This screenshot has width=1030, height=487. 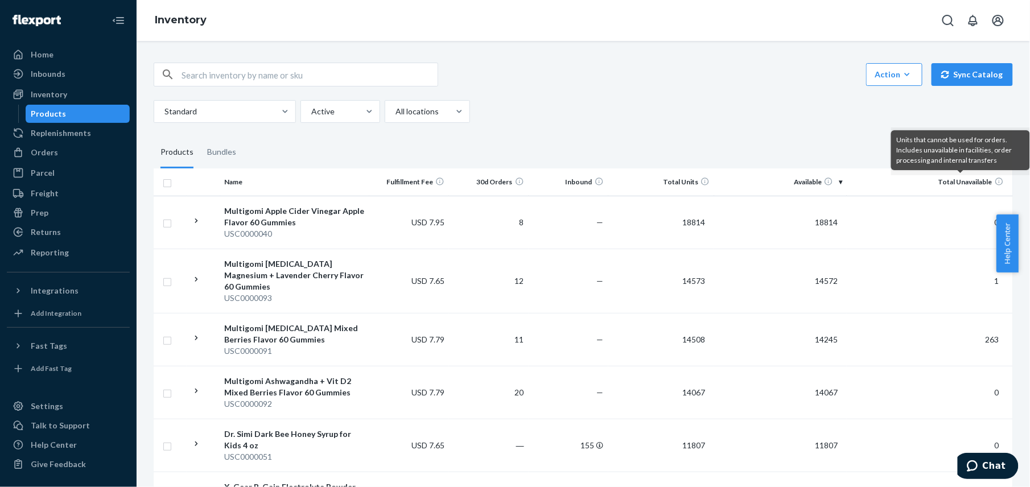 What do you see at coordinates (395, 112) in the screenshot?
I see `input: All locations` at bounding box center [395, 112].